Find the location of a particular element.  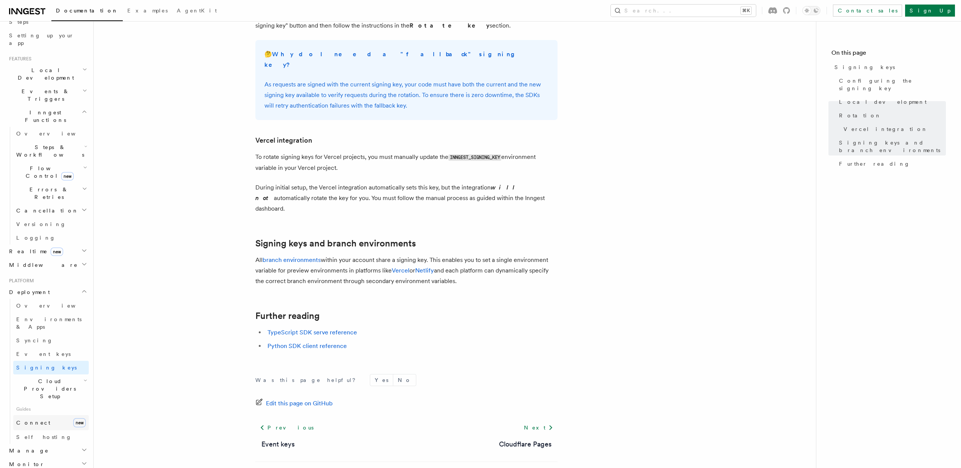

span: Versioning is located at coordinates (41, 224).